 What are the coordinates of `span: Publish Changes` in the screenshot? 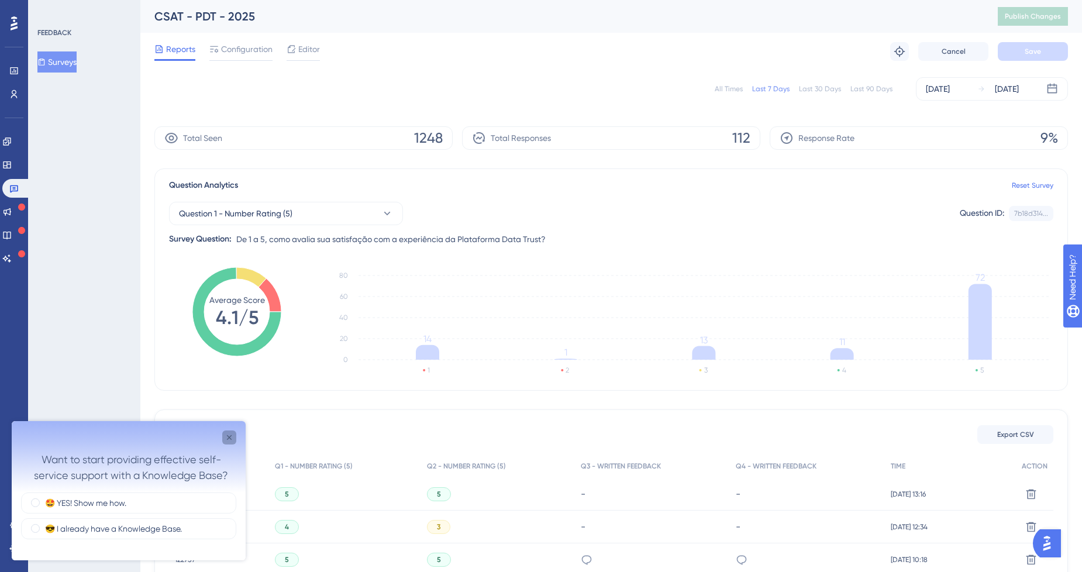 It's located at (1033, 16).